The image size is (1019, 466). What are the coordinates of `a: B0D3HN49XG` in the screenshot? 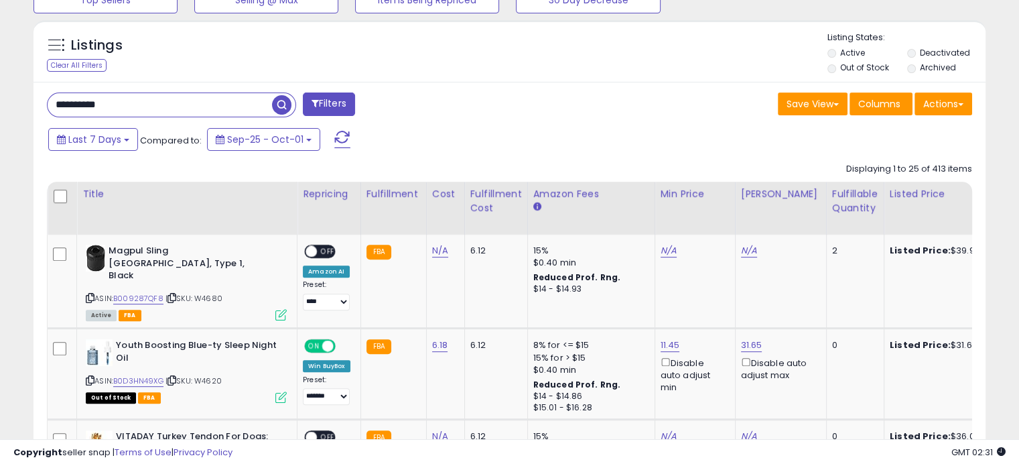 It's located at (138, 380).